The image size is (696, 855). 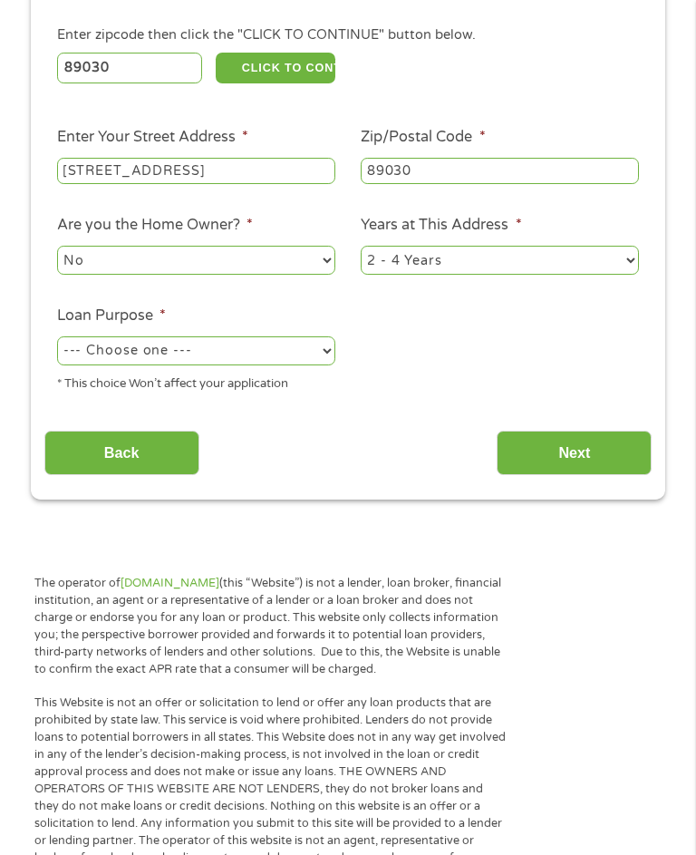 What do you see at coordinates (155, 225) in the screenshot?
I see `label: Are you the Home Owner?` at bounding box center [155, 225].